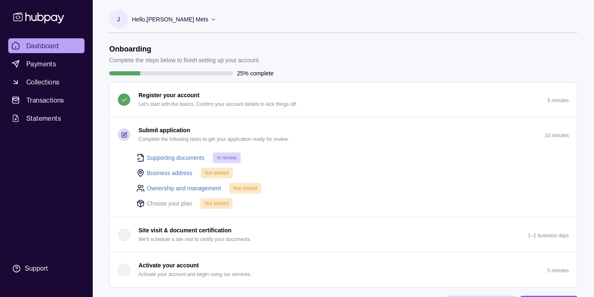  I want to click on p: 10 minutes, so click(557, 136).